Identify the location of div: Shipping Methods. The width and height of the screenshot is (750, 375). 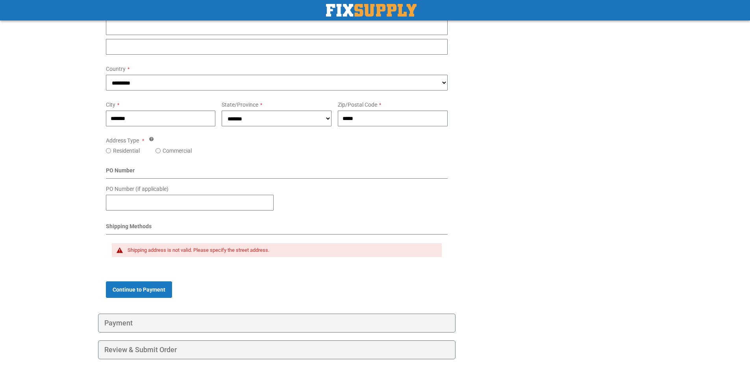
(277, 228).